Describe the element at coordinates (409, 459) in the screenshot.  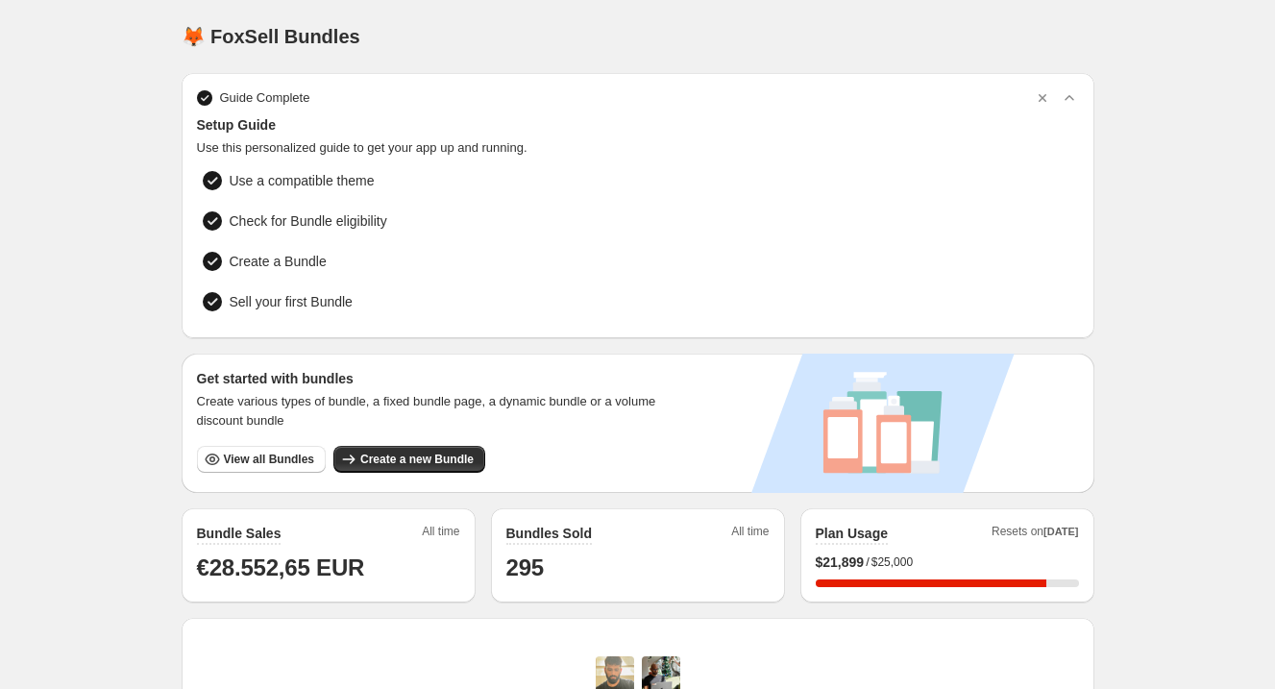
I see `button: Create a new Bundle` at that location.